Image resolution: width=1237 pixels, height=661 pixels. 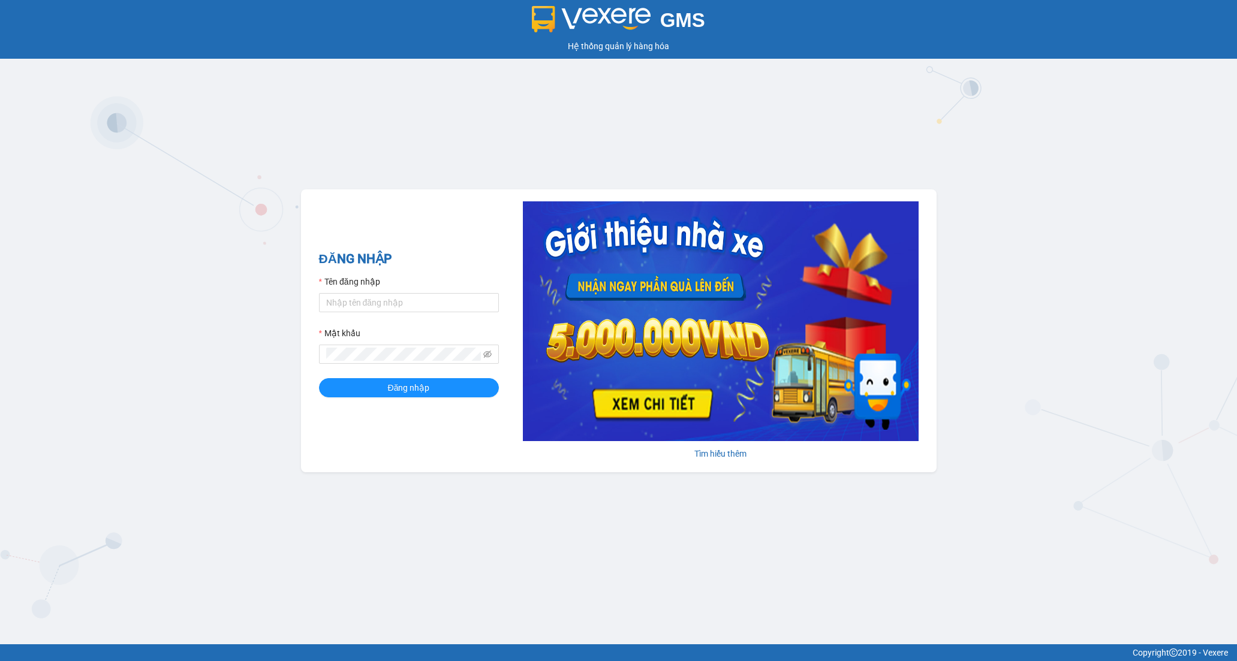 I want to click on label: Mật khẩu, so click(x=339, y=333).